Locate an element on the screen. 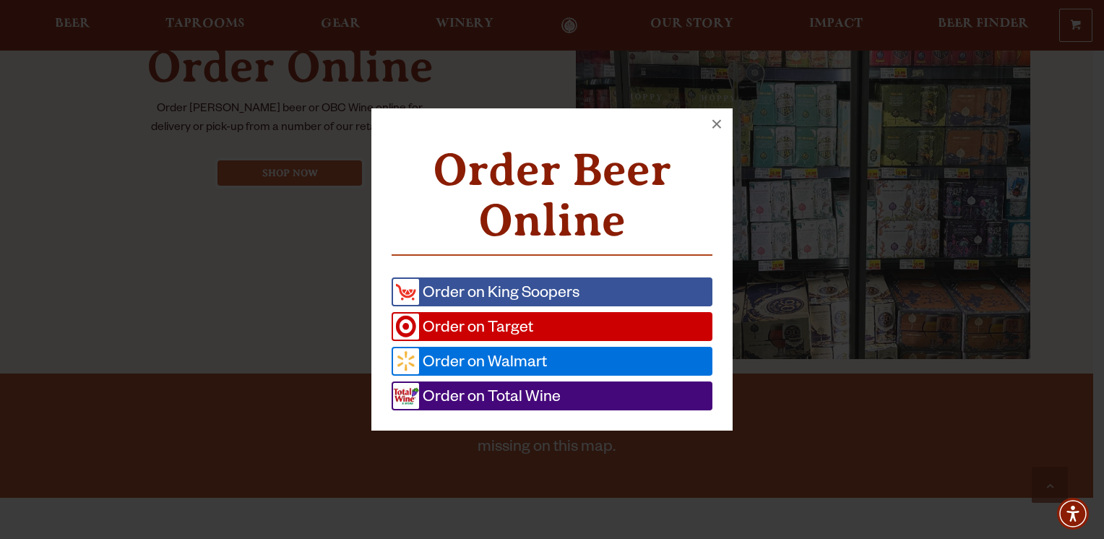 The image size is (1104, 539). span: Order on Target is located at coordinates (476, 327).